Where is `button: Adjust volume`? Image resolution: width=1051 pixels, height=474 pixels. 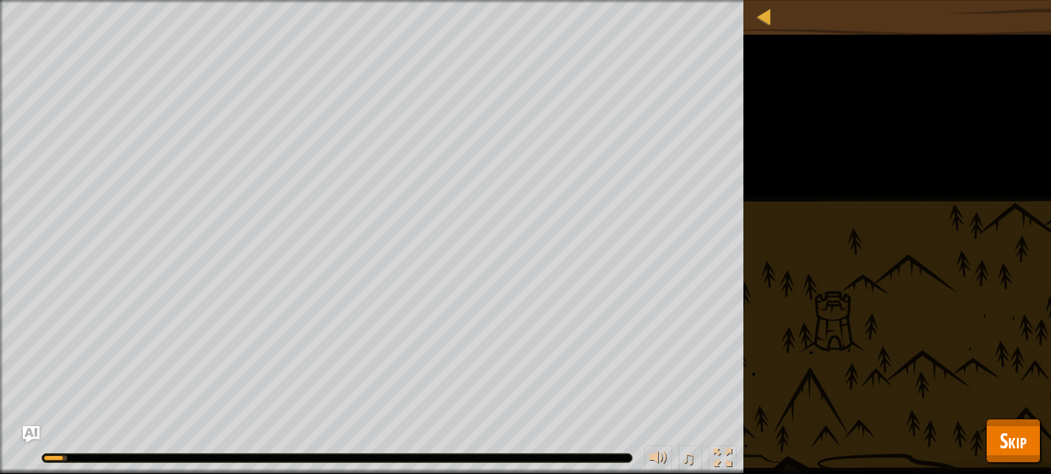 button: Adjust volume is located at coordinates (658, 460).